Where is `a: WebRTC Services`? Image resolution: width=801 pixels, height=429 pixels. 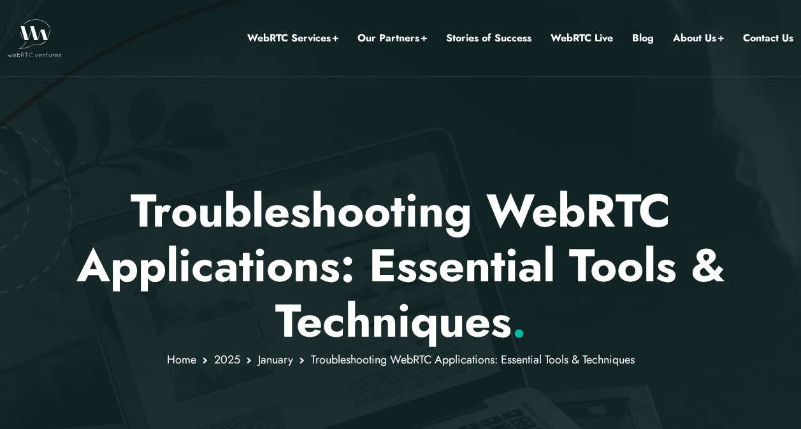
a: WebRTC Services is located at coordinates (292, 38).